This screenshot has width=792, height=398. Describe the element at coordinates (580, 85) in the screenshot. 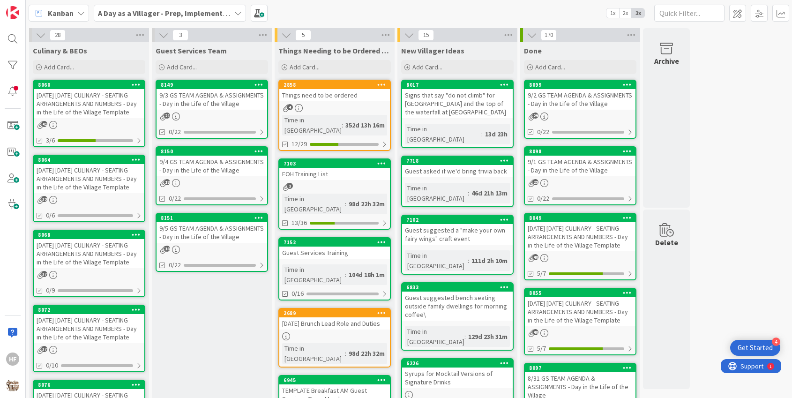

I see `div: 8099` at that location.